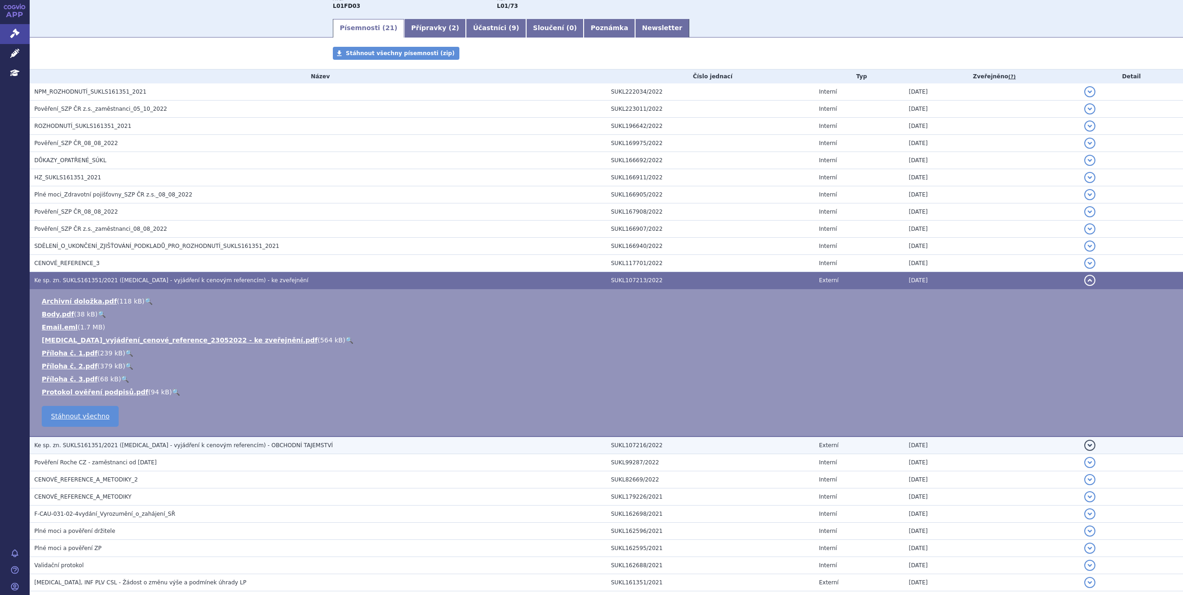 The width and height of the screenshot is (1183, 595). What do you see at coordinates (435, 28) in the screenshot?
I see `a: Přípravky (2)` at bounding box center [435, 28].